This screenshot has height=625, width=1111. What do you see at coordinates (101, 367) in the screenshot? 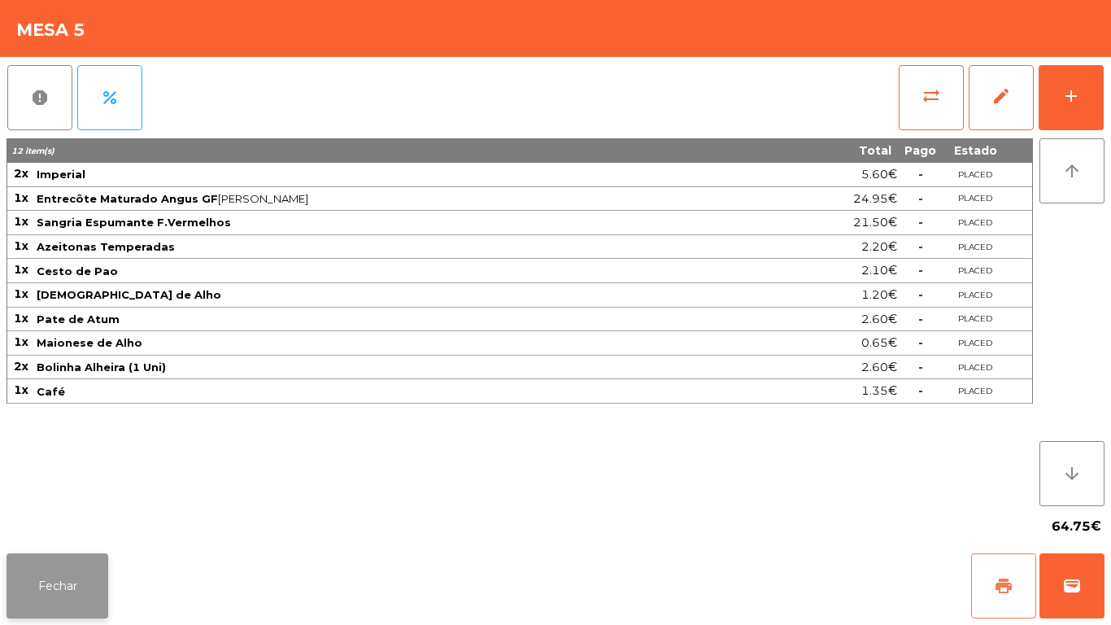
I see `span: Bolinha Alheira (1 Uni)` at bounding box center [101, 367].